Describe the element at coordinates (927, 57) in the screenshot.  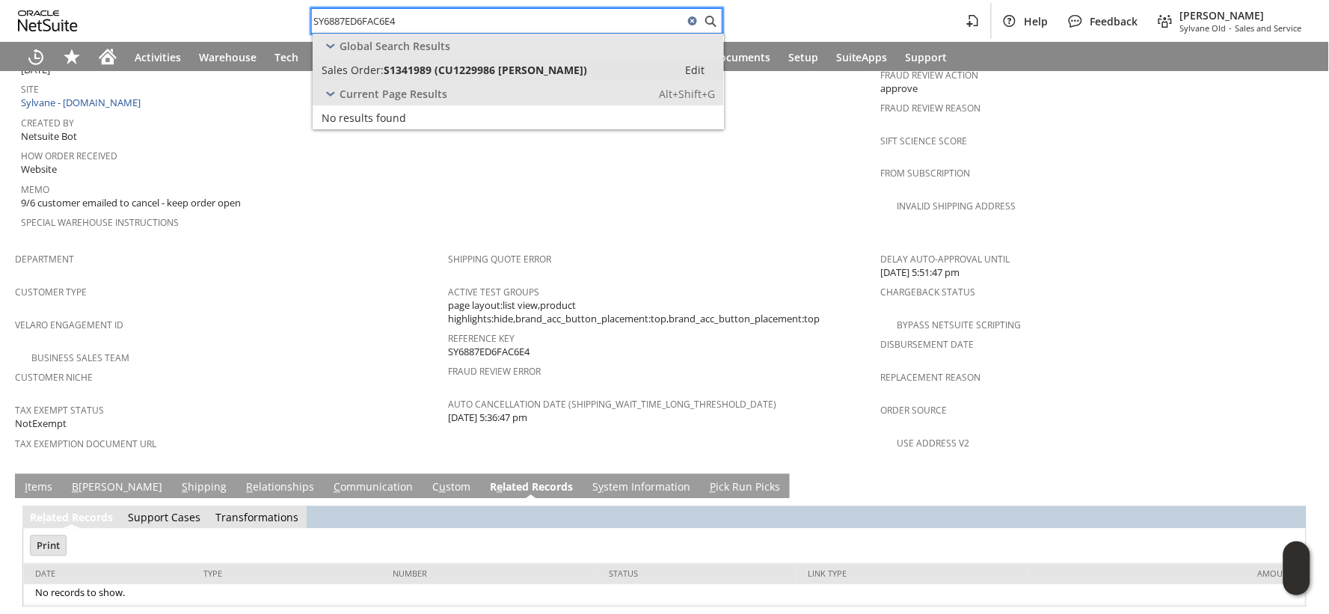
I see `a: Support` at that location.